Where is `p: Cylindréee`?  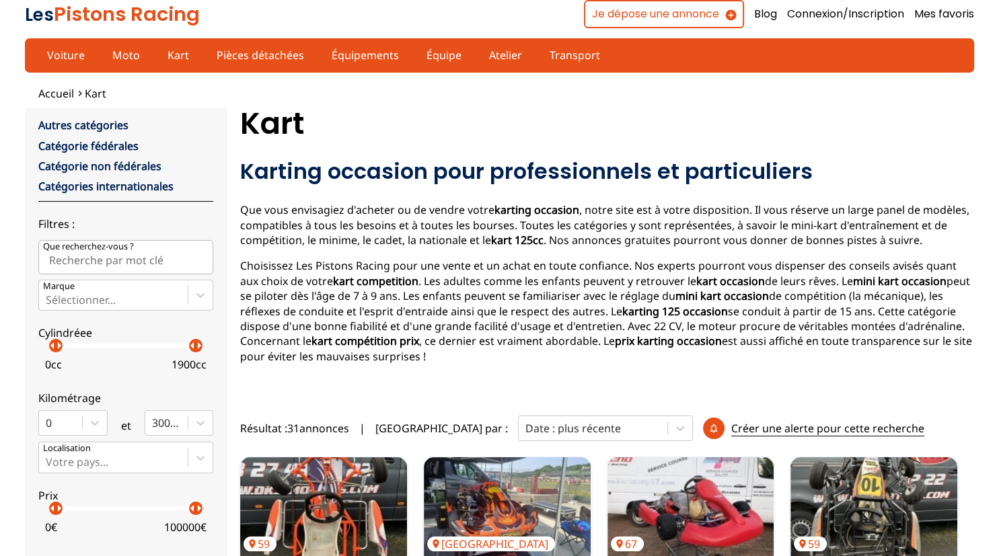
p: Cylindréee is located at coordinates (126, 333).